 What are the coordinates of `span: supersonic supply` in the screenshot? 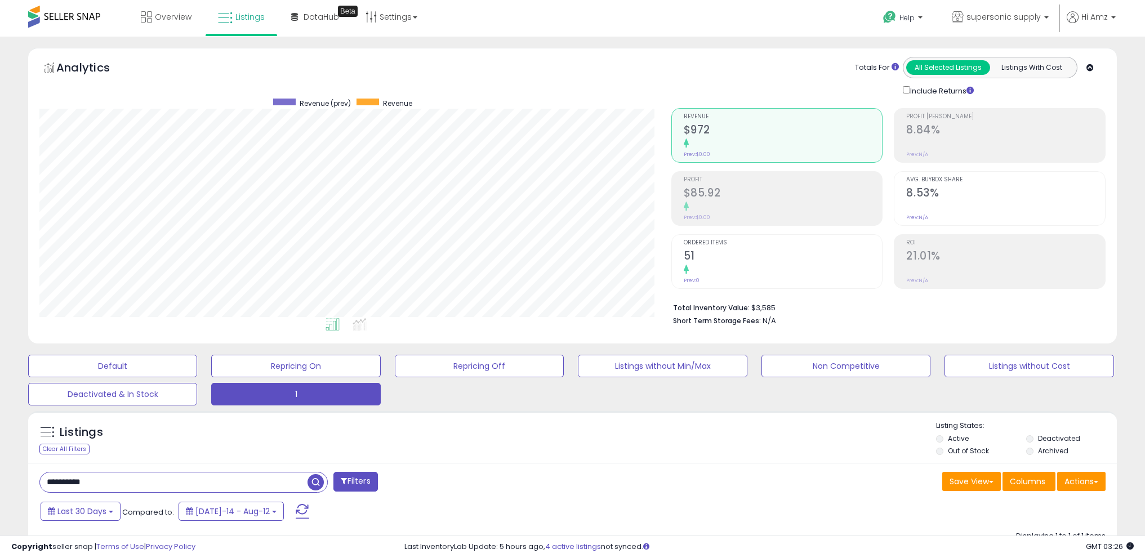 It's located at (1004, 17).